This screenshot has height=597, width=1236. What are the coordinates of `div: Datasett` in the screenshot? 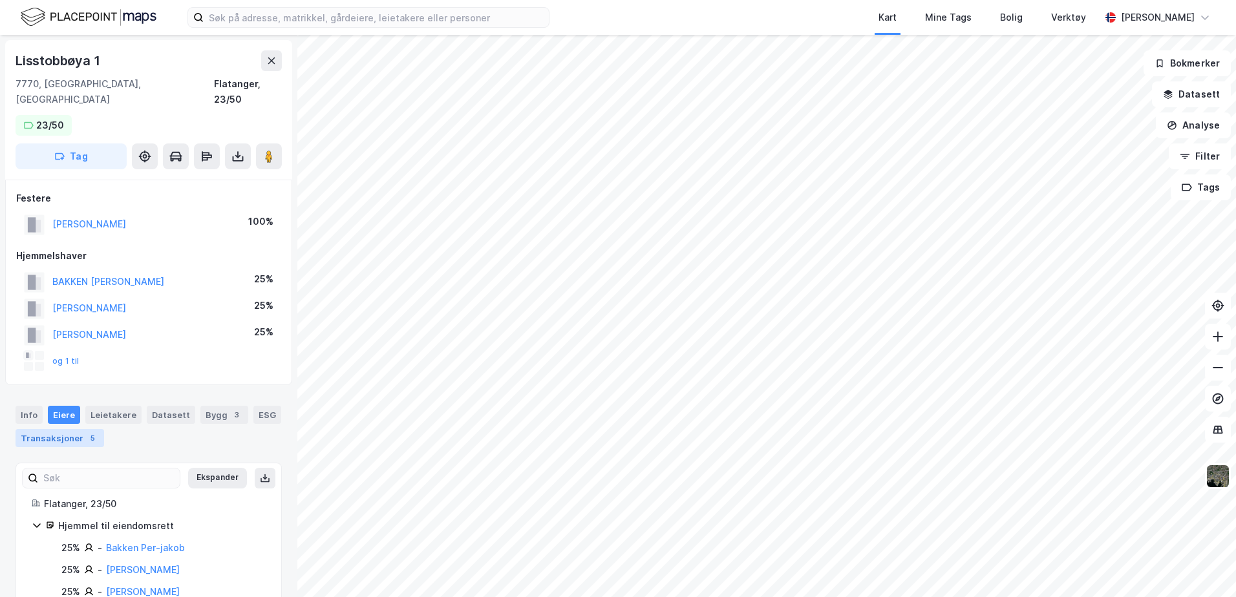 It's located at (171, 415).